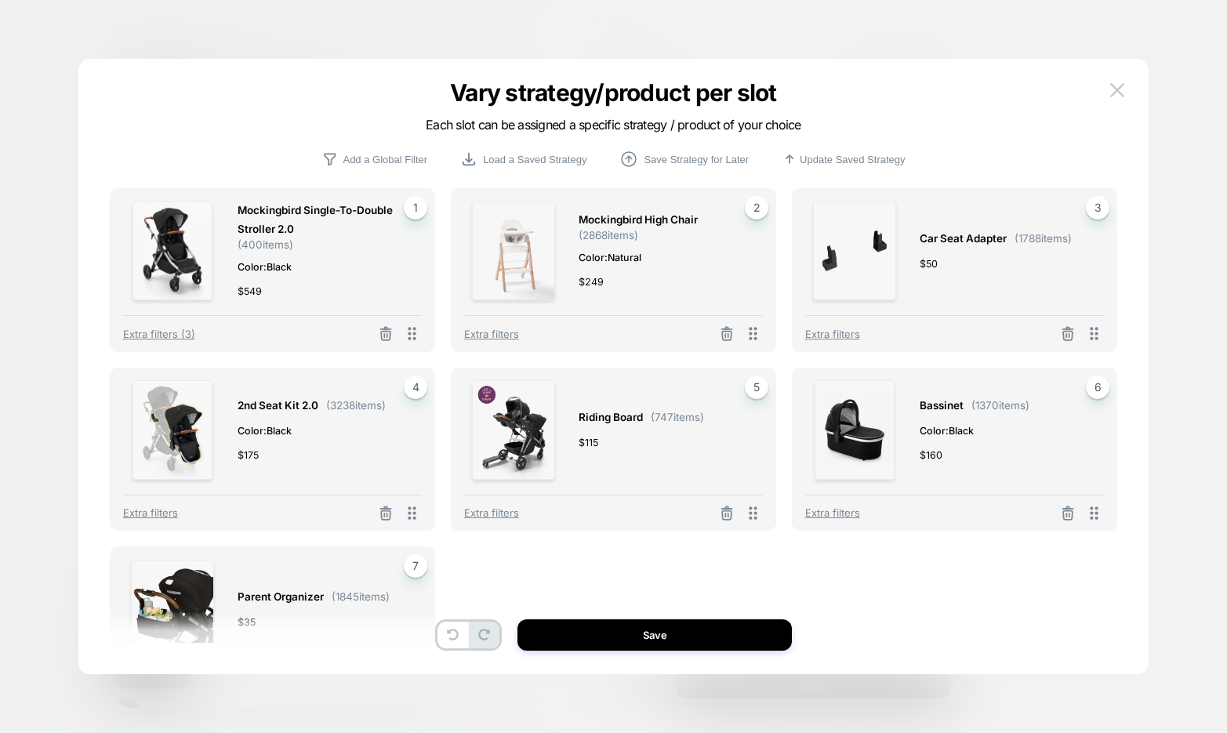  Describe the element at coordinates (613, 125) in the screenshot. I see `span: Each slot can be assigned a specific strategy / product of your choice` at that location.